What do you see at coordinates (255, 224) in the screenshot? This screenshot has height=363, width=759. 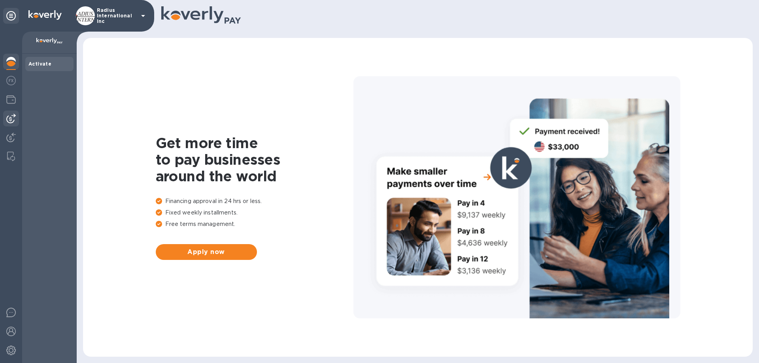 I see `p: Free terms management.` at bounding box center [255, 224].